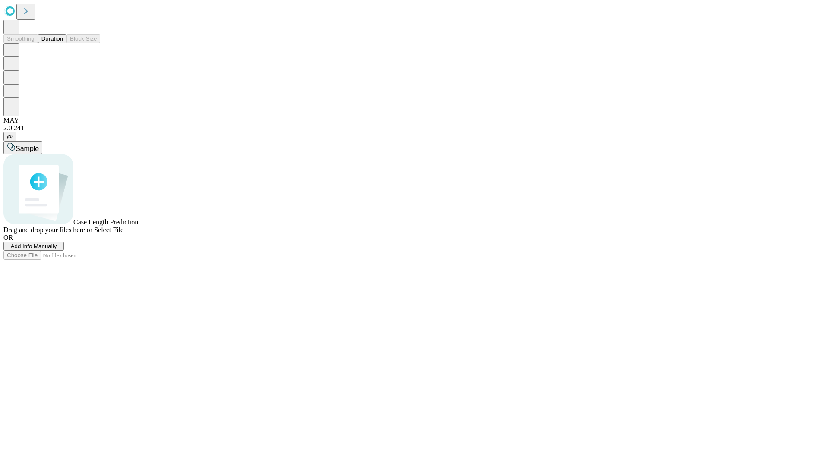  Describe the element at coordinates (106, 222) in the screenshot. I see `span: Case Length Prediction` at that location.